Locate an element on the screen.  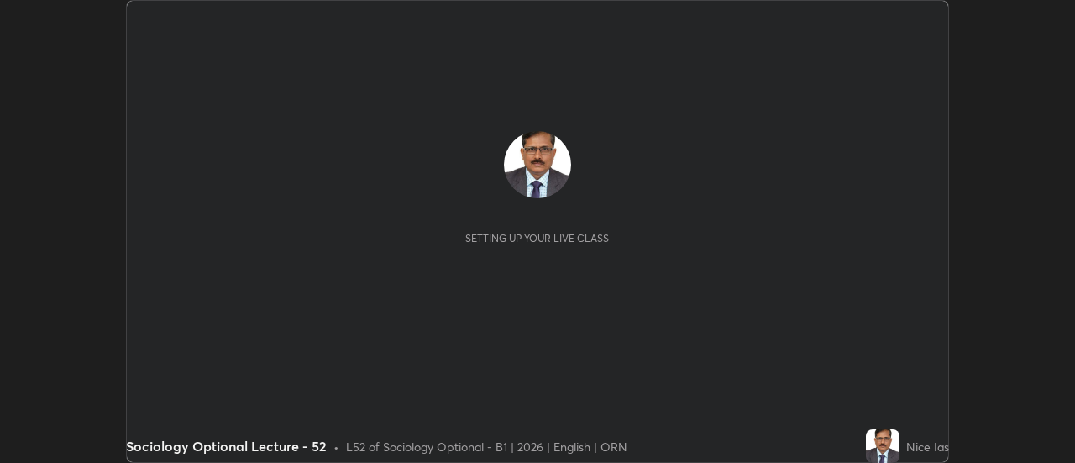
div: L52 of Sociology Optional - B1 | 2026 | English | ORN is located at coordinates (486, 446).